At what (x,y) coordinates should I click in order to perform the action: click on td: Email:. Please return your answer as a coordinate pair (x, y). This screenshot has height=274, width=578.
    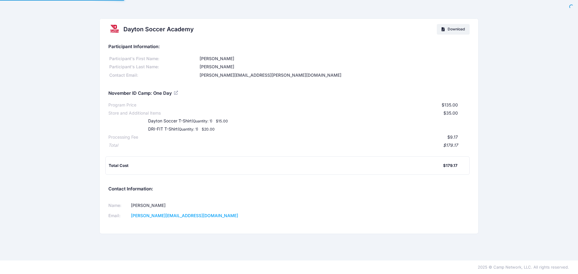
    Looking at the image, I should click on (119, 216).